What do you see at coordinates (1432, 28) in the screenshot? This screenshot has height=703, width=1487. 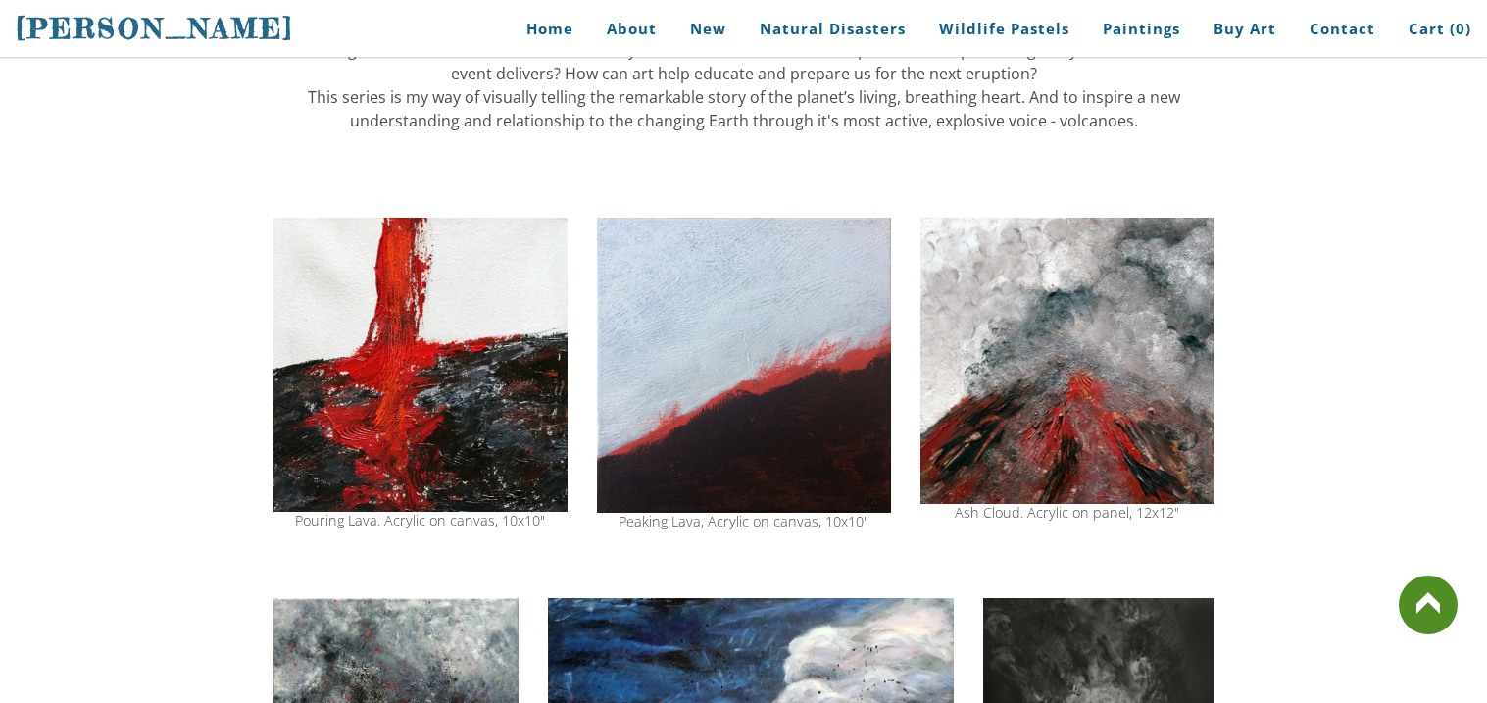 I see `a: Cart (0)` at bounding box center [1432, 28].